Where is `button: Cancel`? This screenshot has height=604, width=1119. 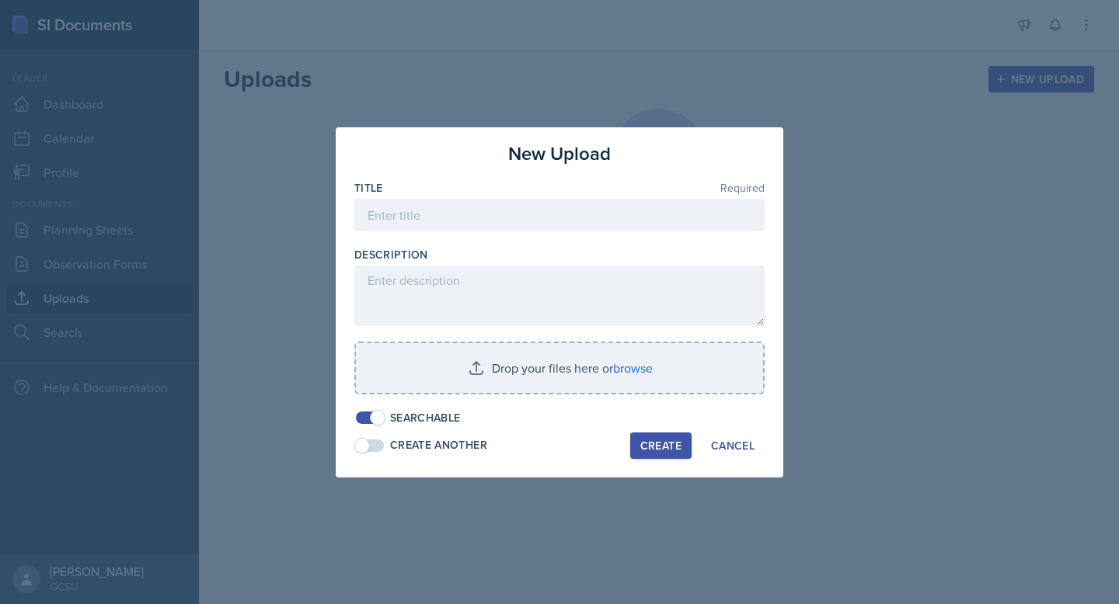
button: Cancel is located at coordinates (733, 446).